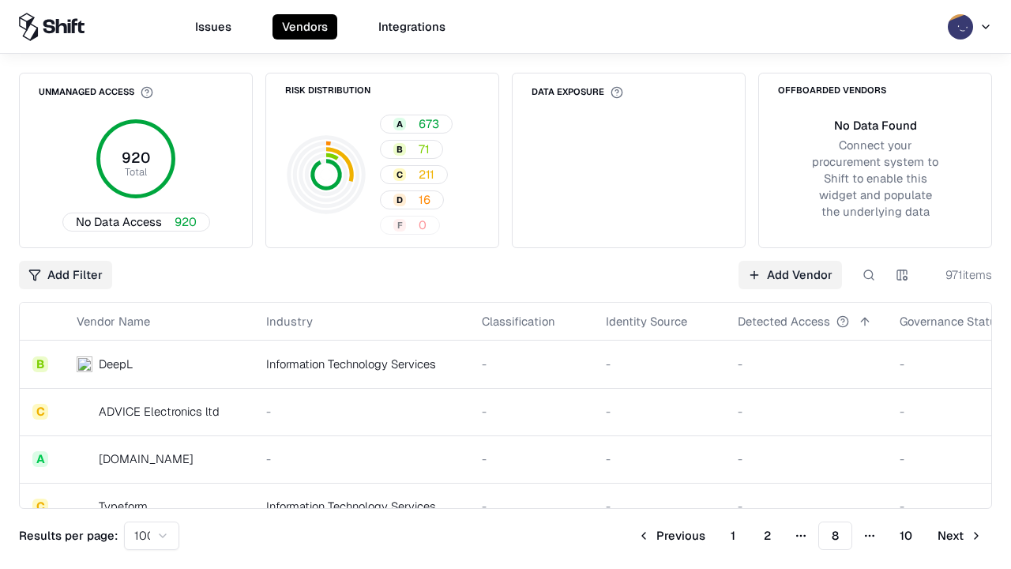  Describe the element at coordinates (831, 90) in the screenshot. I see `div: Offboarded Vendors` at that location.